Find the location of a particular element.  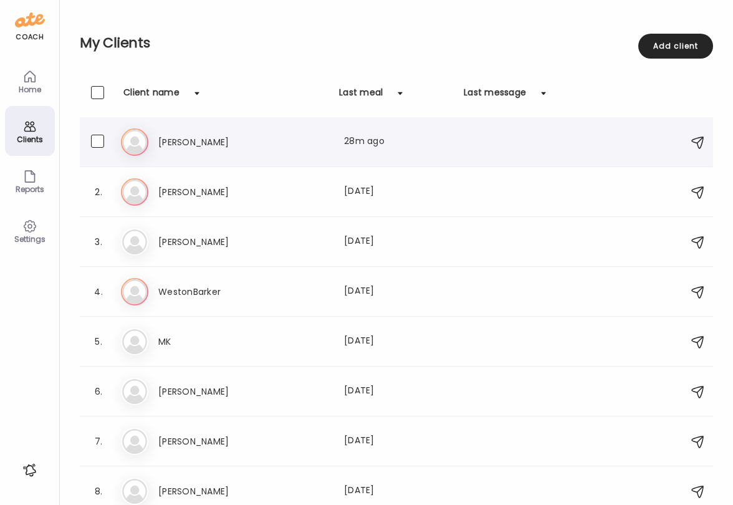

div: 8. is located at coordinates (98, 491).